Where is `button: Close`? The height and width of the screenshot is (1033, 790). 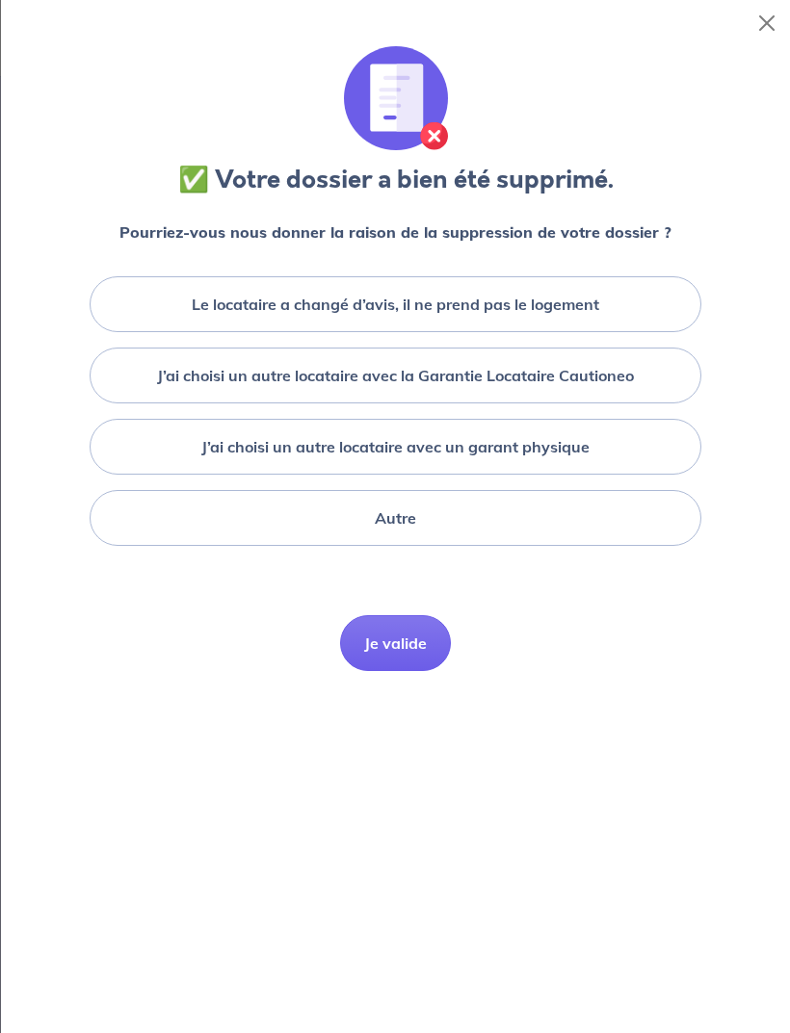 button: Close is located at coordinates (766, 23).